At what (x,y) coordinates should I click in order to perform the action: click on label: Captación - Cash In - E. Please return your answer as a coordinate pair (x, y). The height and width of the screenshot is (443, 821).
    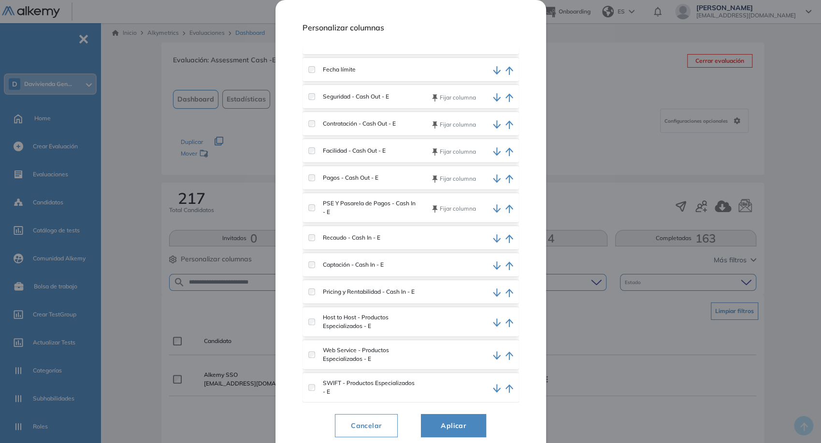
    Looking at the image, I should click on (349, 265).